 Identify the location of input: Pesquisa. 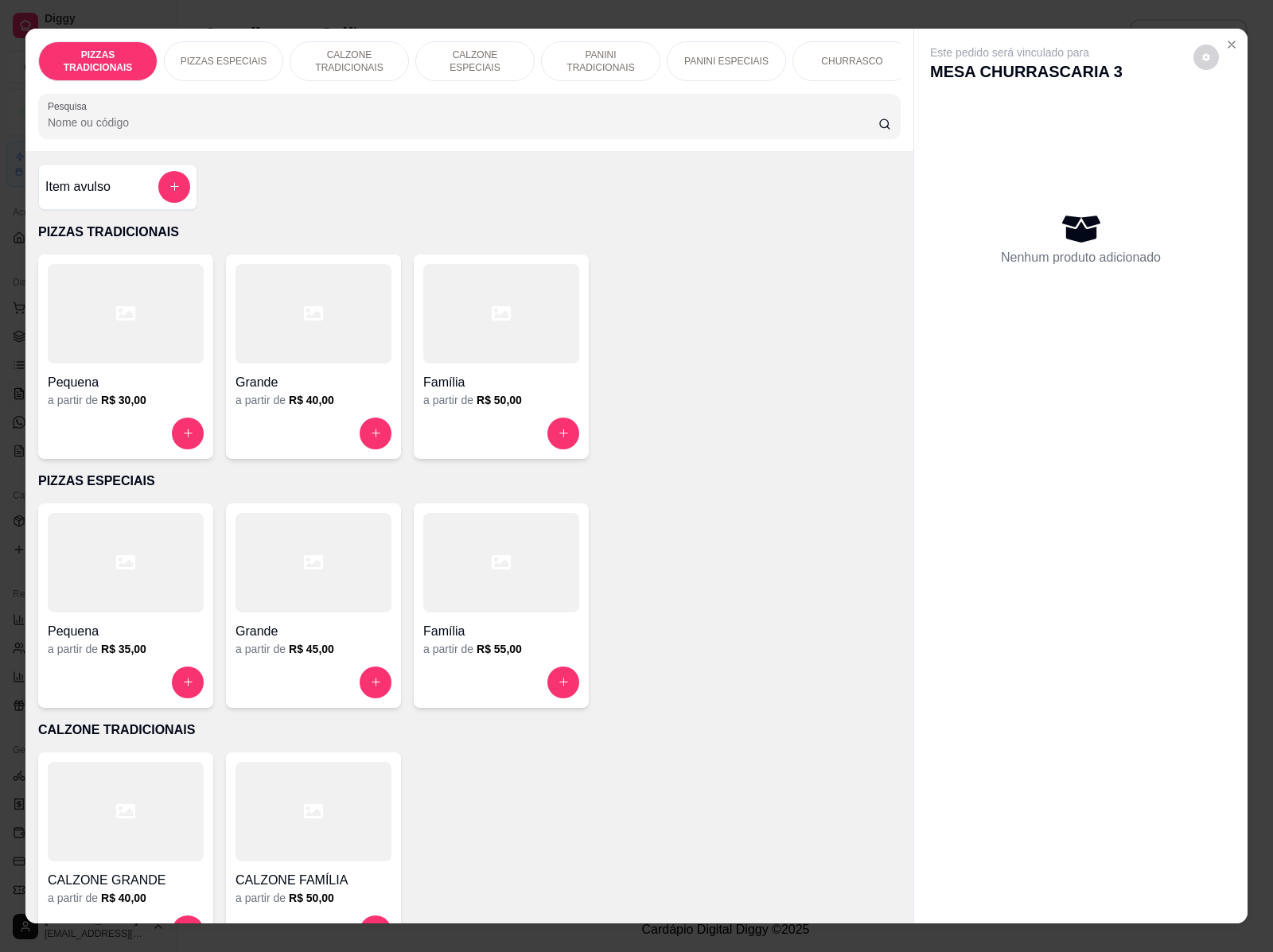
(464, 122).